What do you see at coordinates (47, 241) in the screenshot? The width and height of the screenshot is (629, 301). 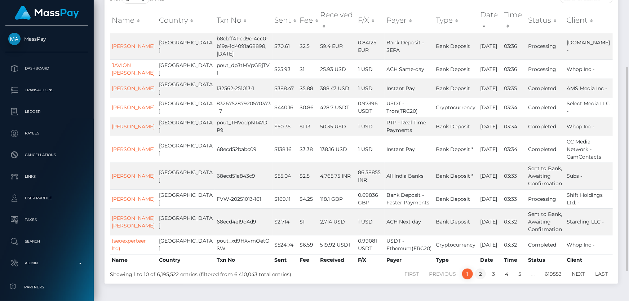 I see `a: Search` at bounding box center [47, 241].